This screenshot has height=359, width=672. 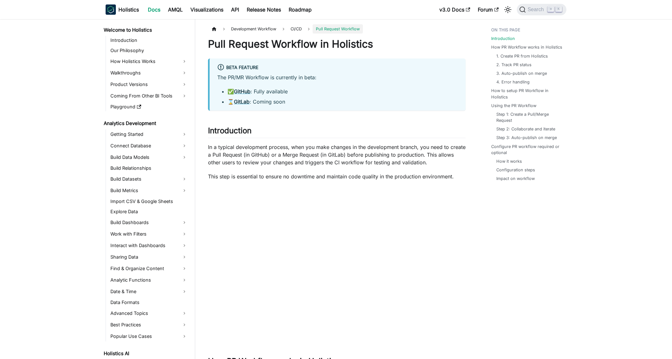 What do you see at coordinates (122, 10) in the screenshot?
I see `a: HolisticsHolistics` at bounding box center [122, 10].